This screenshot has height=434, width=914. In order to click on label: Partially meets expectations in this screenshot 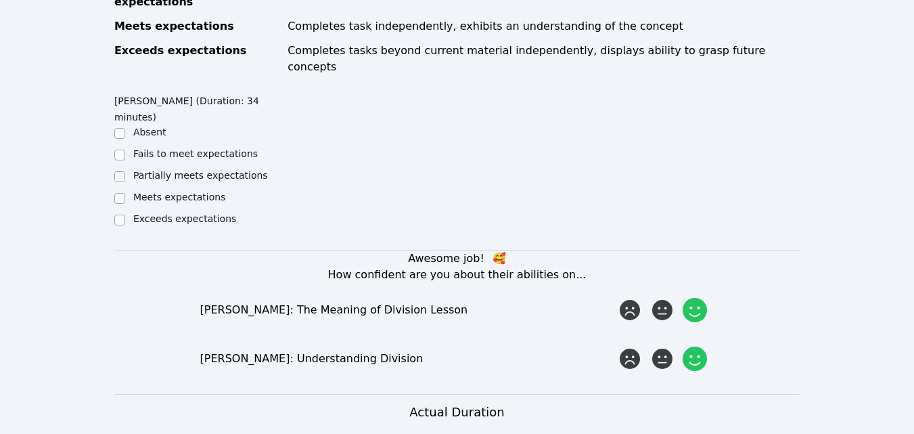, I will do `click(200, 175)`.